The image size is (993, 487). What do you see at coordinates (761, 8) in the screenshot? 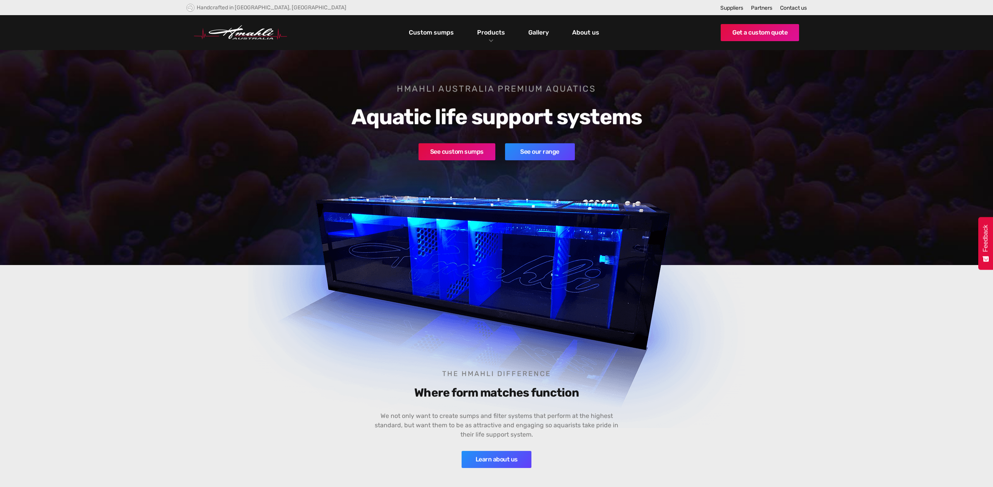
I see `a: Partners` at bounding box center [761, 8].